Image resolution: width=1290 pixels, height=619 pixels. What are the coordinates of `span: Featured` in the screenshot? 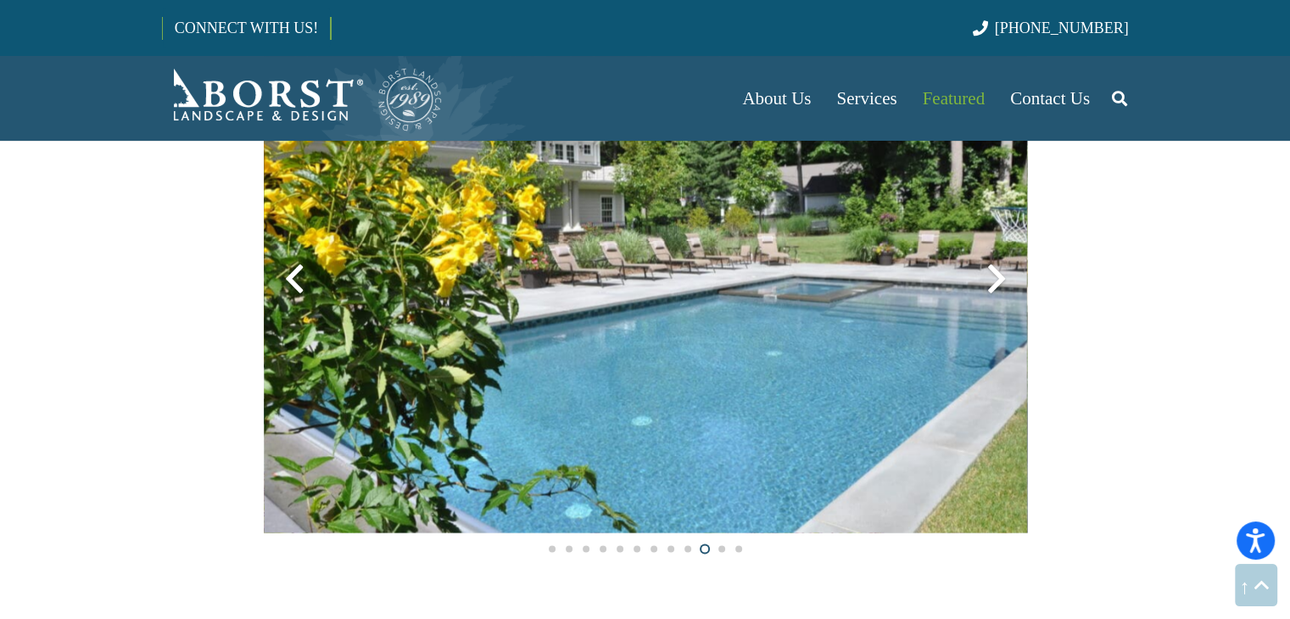 It's located at (954, 98).